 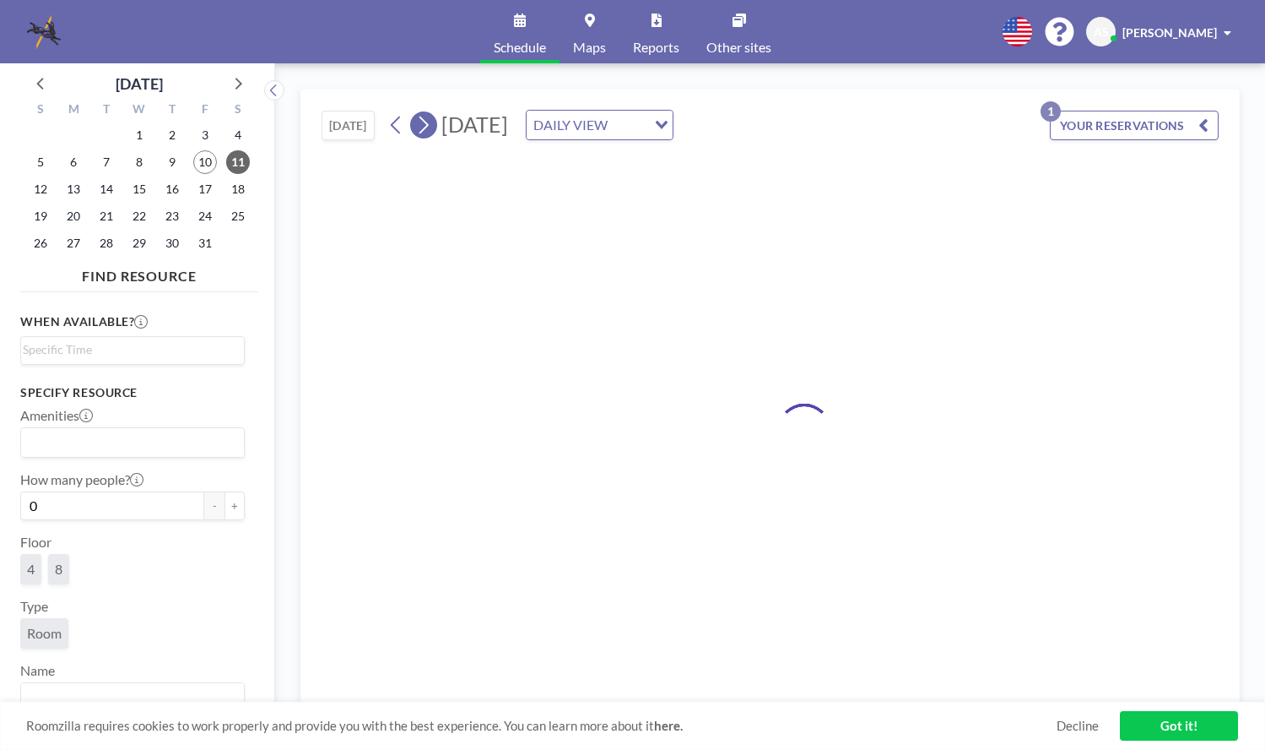 What do you see at coordinates (73, 216) in the screenshot?
I see `span: Monday, October 20, 2025` at bounding box center [73, 216].